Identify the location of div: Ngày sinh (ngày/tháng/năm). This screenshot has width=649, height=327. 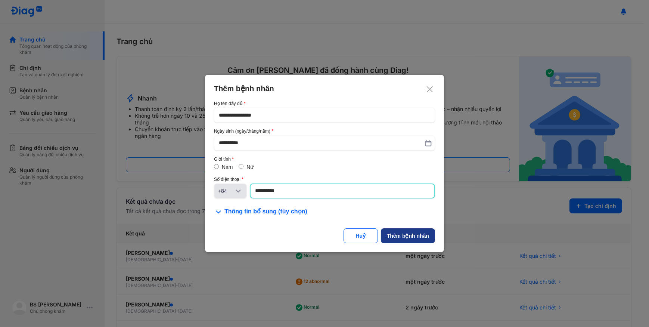
(324, 131).